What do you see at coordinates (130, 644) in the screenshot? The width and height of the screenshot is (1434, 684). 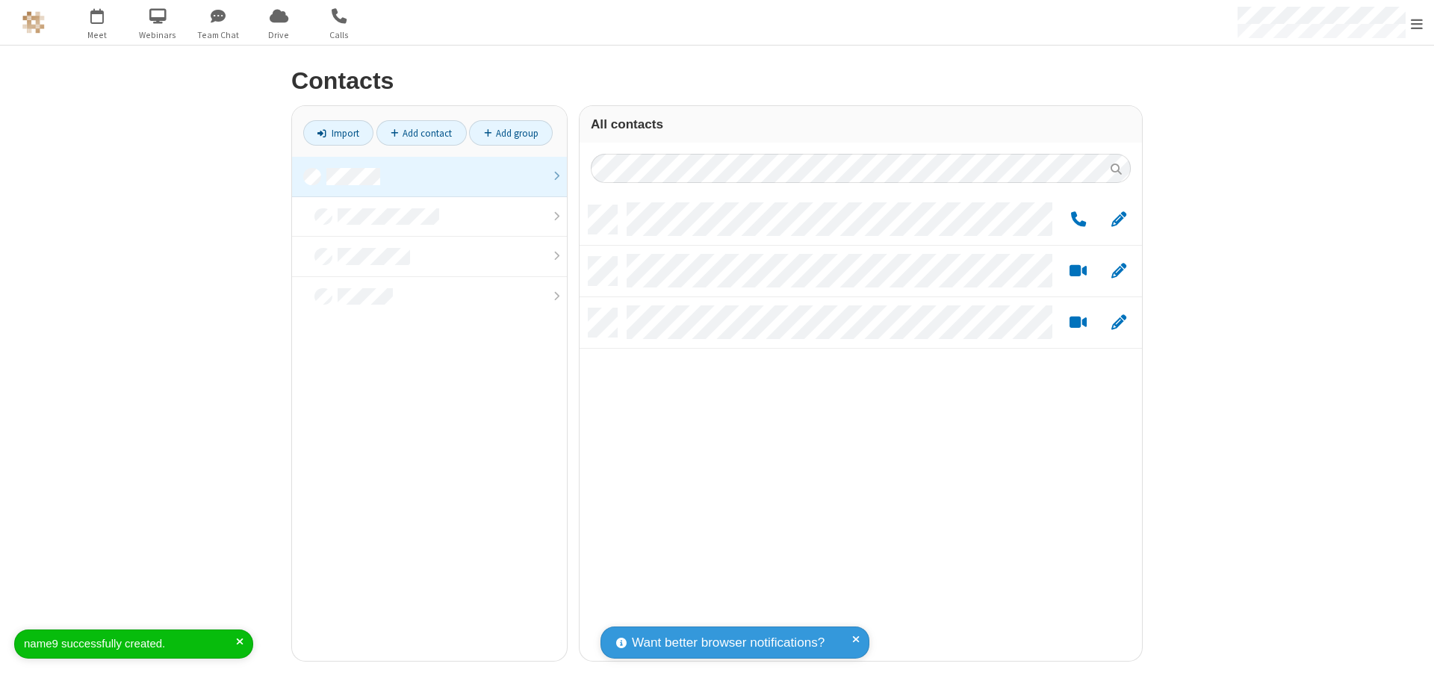 I see `div: name9 successfully created.` at bounding box center [130, 644].